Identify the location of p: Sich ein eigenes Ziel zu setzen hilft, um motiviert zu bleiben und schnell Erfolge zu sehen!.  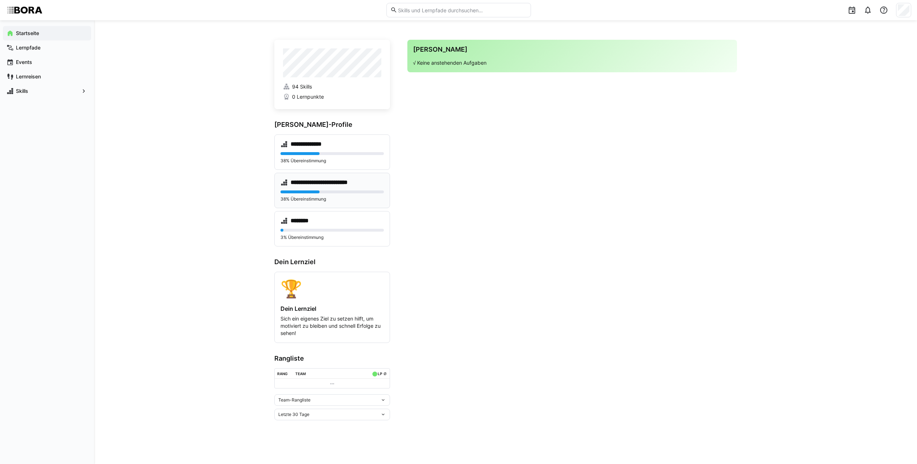
(332, 326).